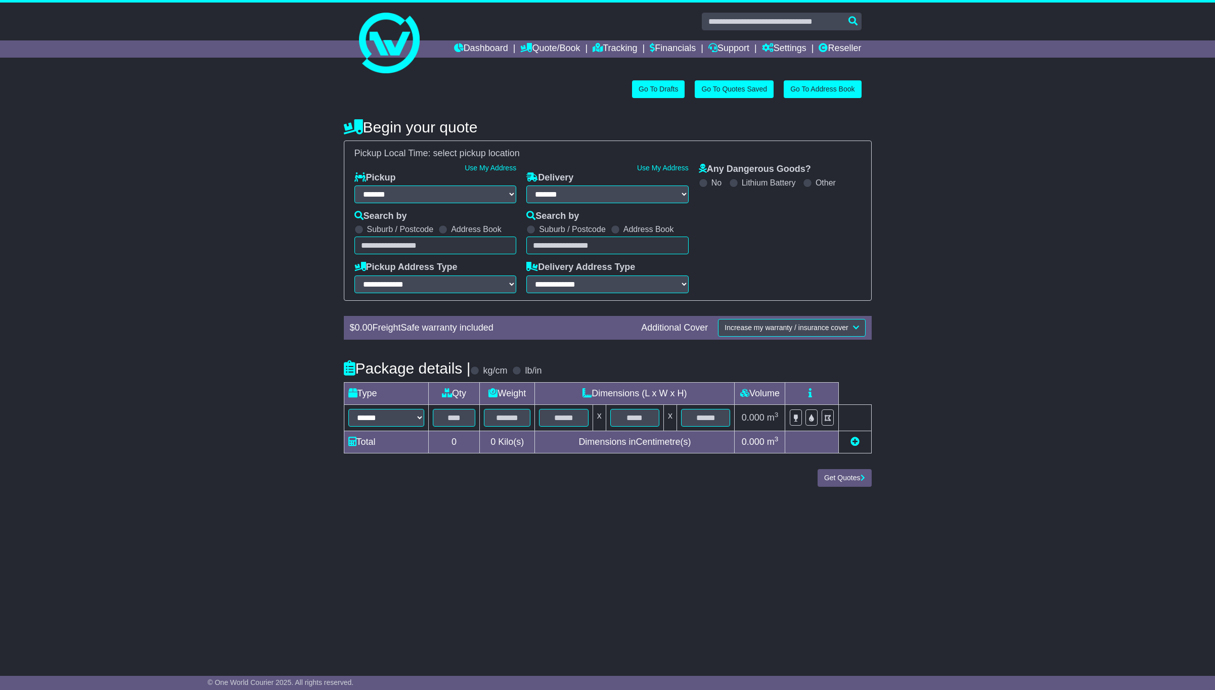 This screenshot has width=1215, height=690. What do you see at coordinates (550, 49) in the screenshot?
I see `a: Quote/Book` at bounding box center [550, 49].